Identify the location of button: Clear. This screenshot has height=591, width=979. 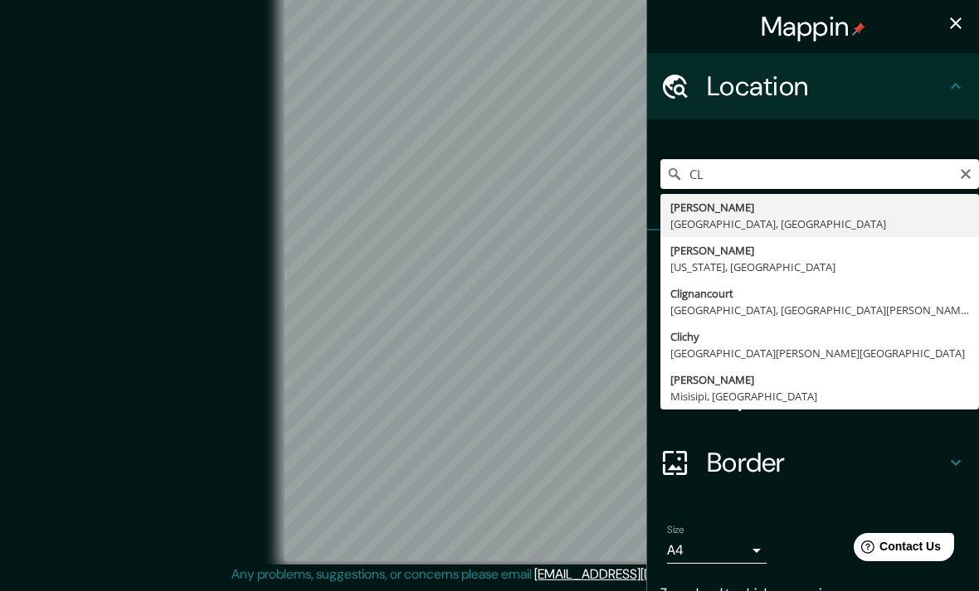
(965, 173).